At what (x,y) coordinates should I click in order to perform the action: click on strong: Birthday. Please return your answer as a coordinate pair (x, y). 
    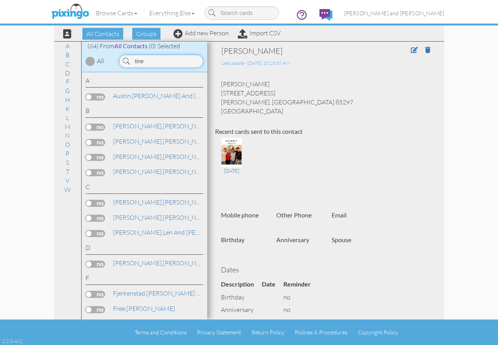
    Looking at the image, I should click on (233, 239).